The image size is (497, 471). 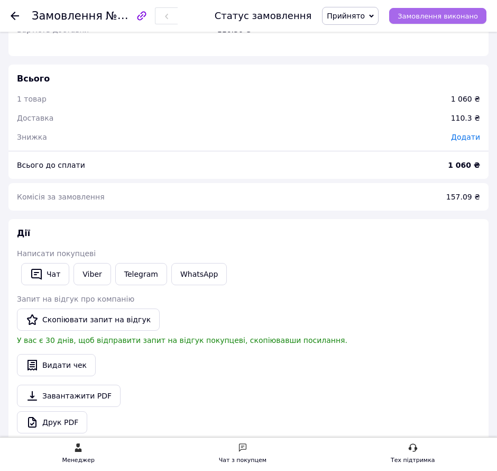 I want to click on a: Завантажити PDF, so click(x=69, y=396).